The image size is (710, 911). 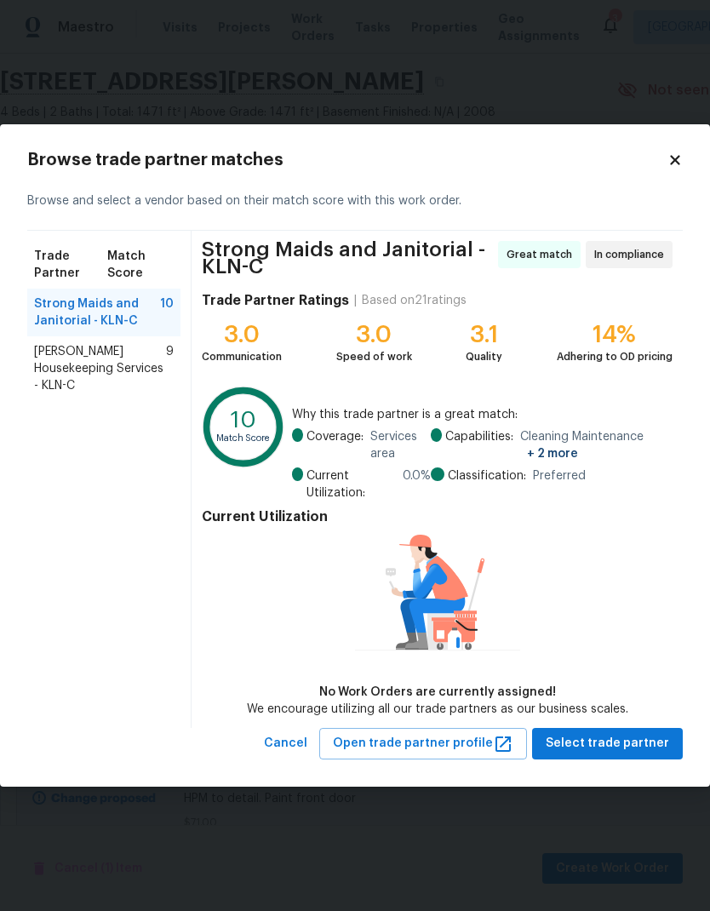 I want to click on button: Cancel, so click(x=285, y=743).